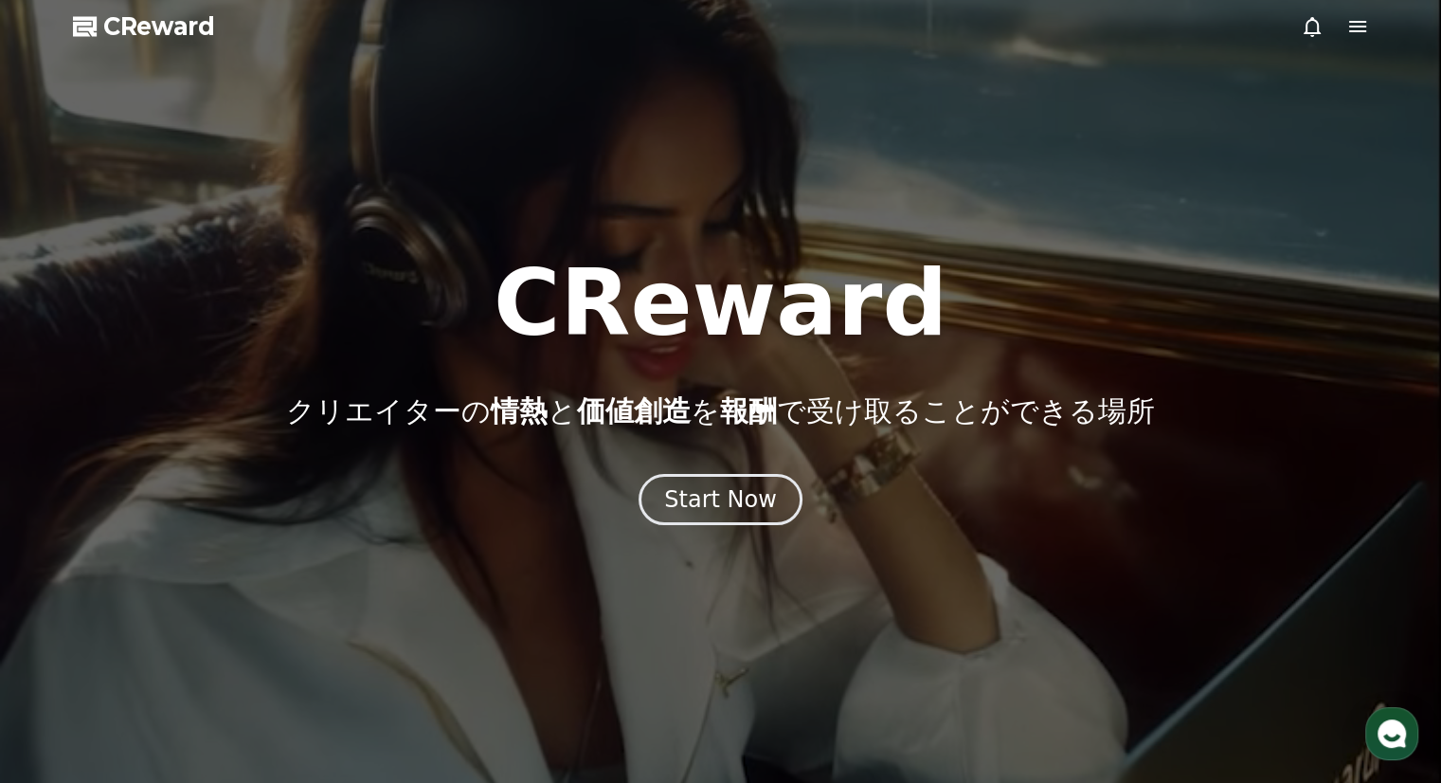 The height and width of the screenshot is (783, 1441). I want to click on a: Settings, so click(304, 624).